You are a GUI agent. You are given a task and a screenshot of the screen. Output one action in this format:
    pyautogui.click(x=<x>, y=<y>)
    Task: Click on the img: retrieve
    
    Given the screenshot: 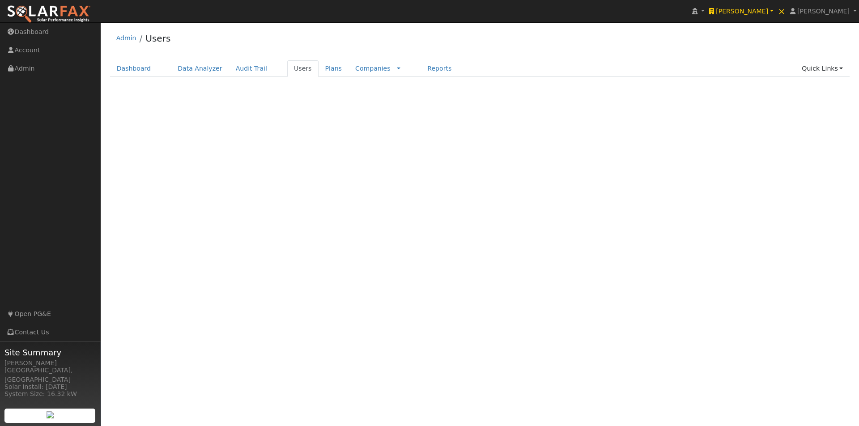 What is the action you would take?
    pyautogui.click(x=50, y=415)
    